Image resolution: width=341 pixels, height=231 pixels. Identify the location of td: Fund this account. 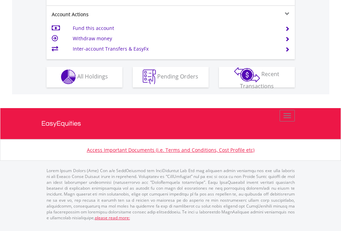
(175, 28).